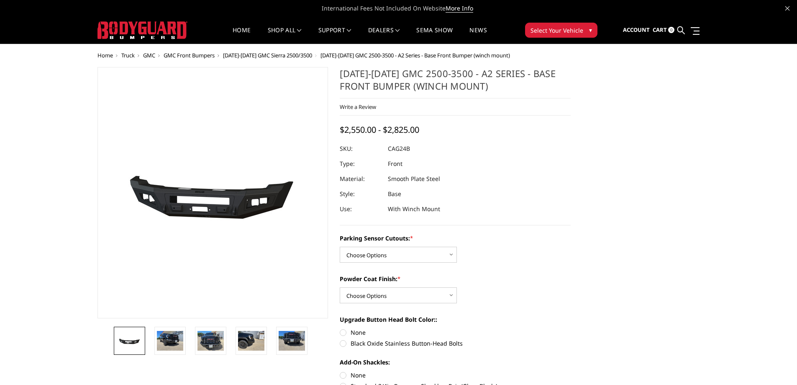 This screenshot has width=797, height=385. I want to click on a: Write a Review, so click(358, 107).